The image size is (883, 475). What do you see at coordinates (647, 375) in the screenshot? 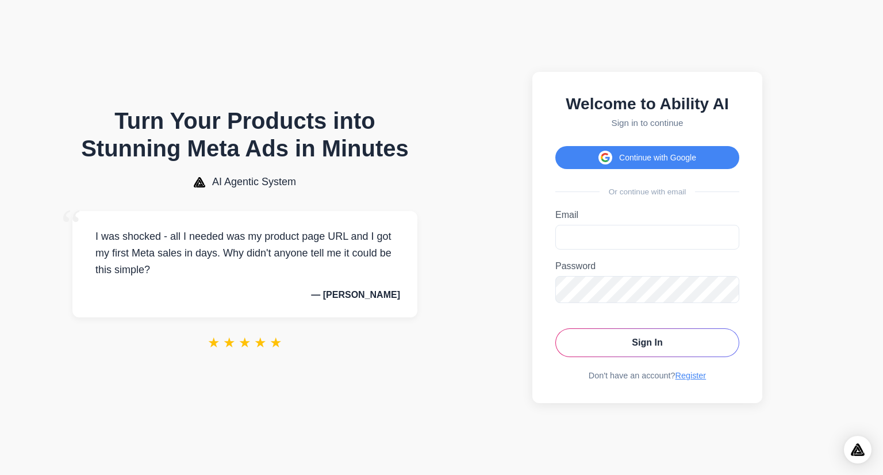
I see `div: Don't have an account?` at bounding box center [647, 375].